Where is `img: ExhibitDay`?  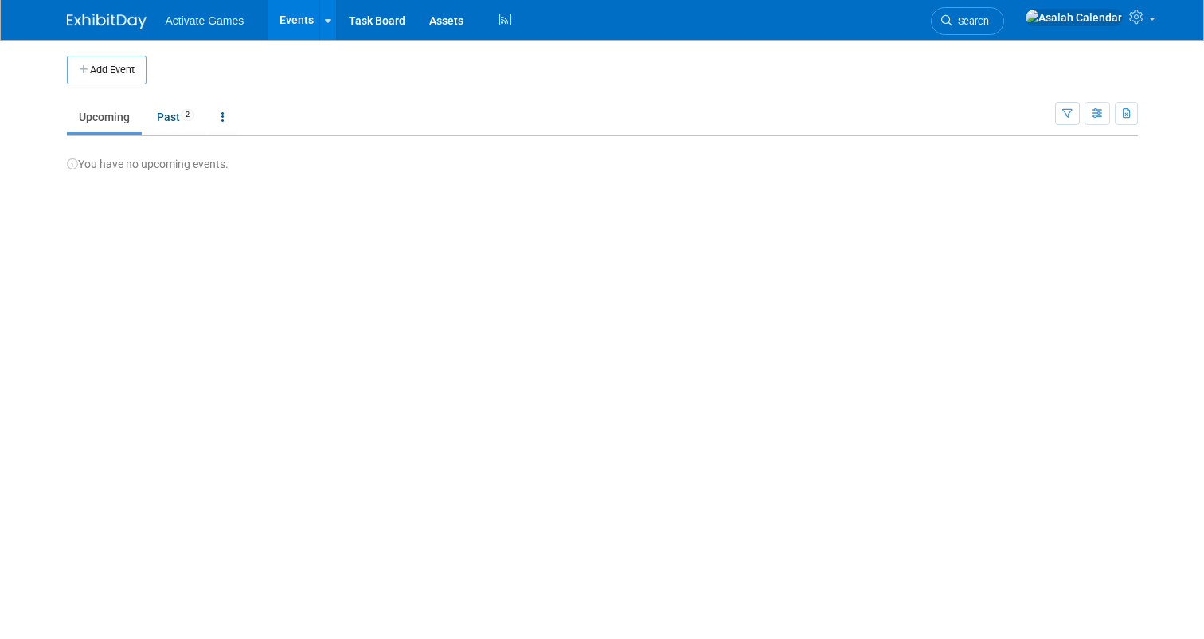
img: ExhibitDay is located at coordinates (107, 21).